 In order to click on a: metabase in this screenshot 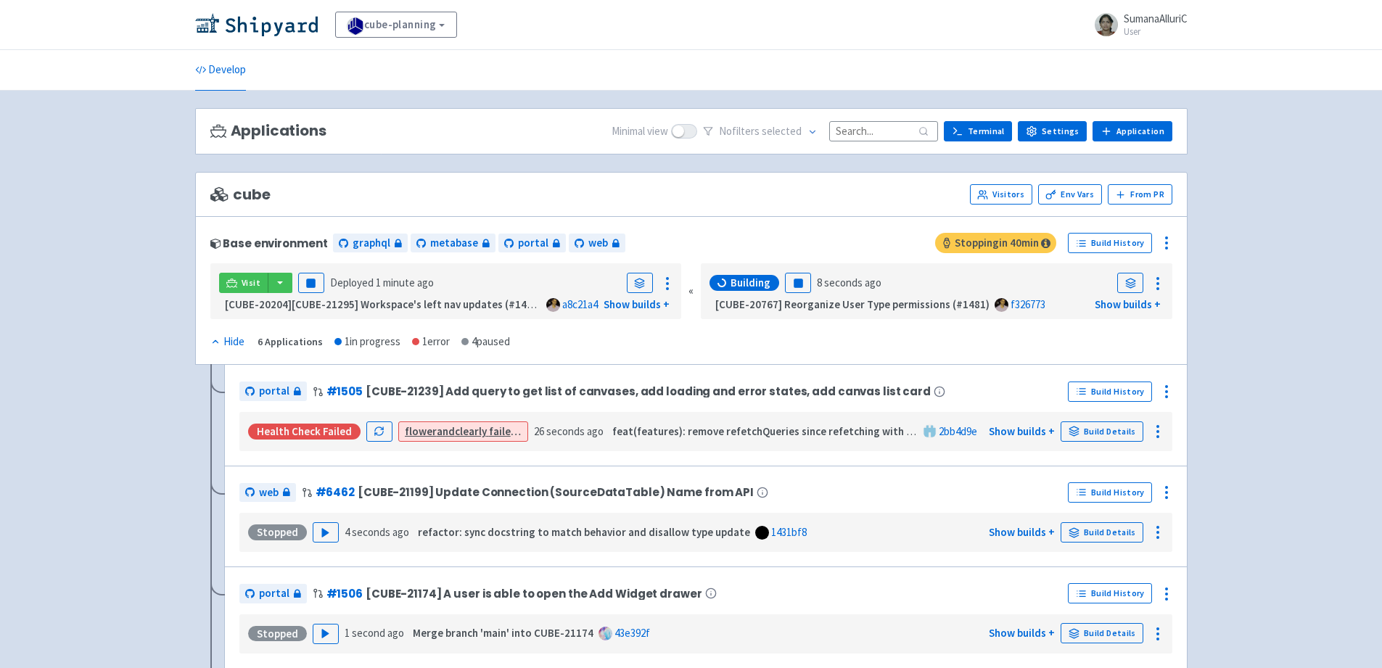, I will do `click(453, 243)`.